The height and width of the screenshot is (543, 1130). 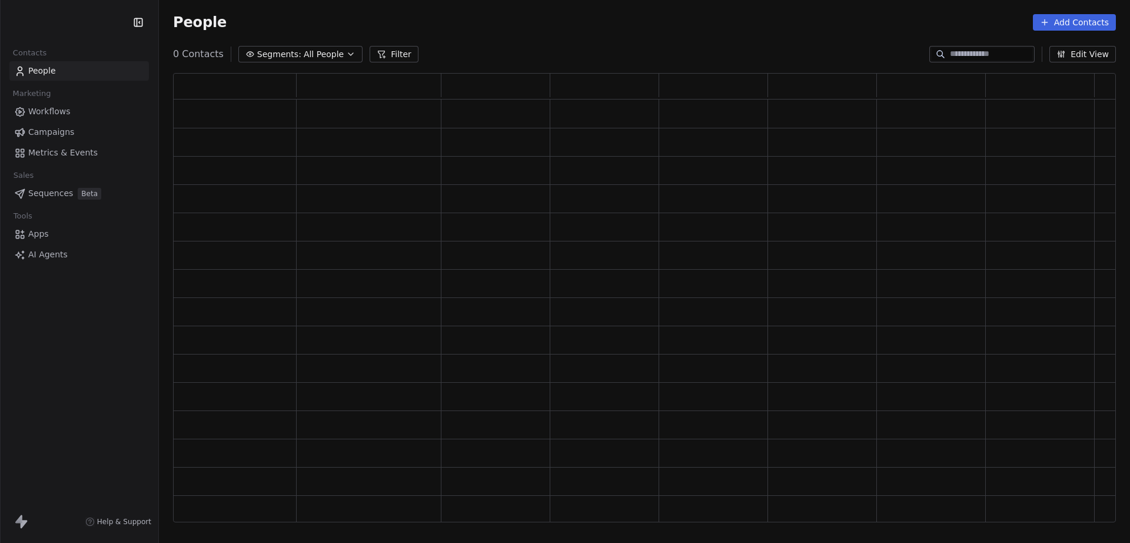 What do you see at coordinates (29, 53) in the screenshot?
I see `span: Contacts` at bounding box center [29, 53].